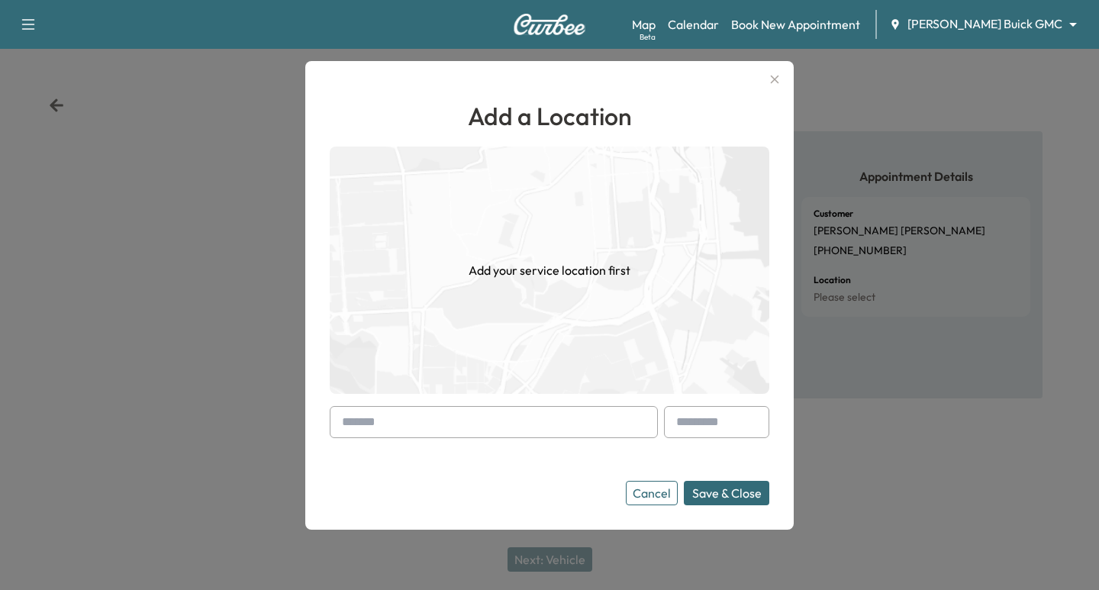  Describe the element at coordinates (550, 270) in the screenshot. I see `img: empty-map-CL6vilOE.png` at that location.